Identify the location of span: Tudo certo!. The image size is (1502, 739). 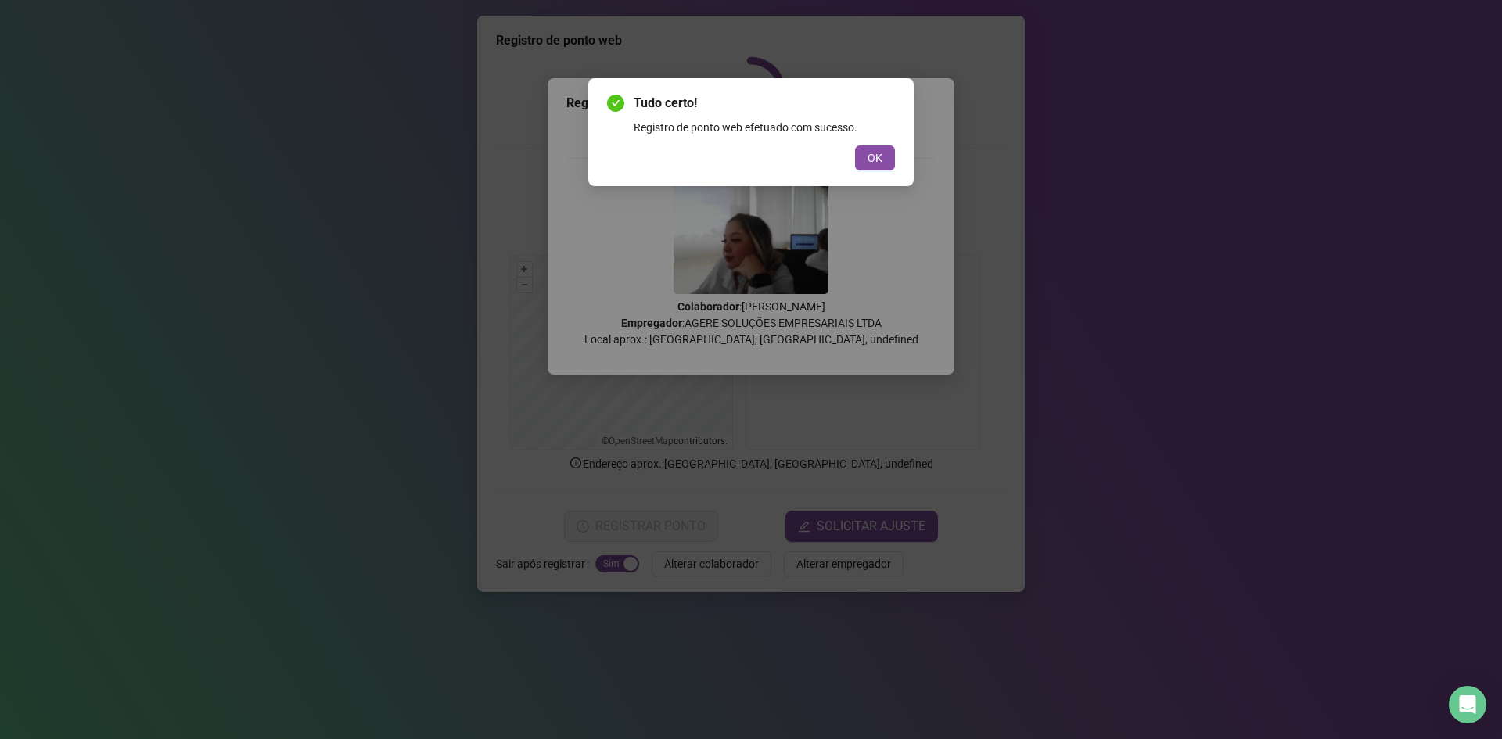
(764, 103).